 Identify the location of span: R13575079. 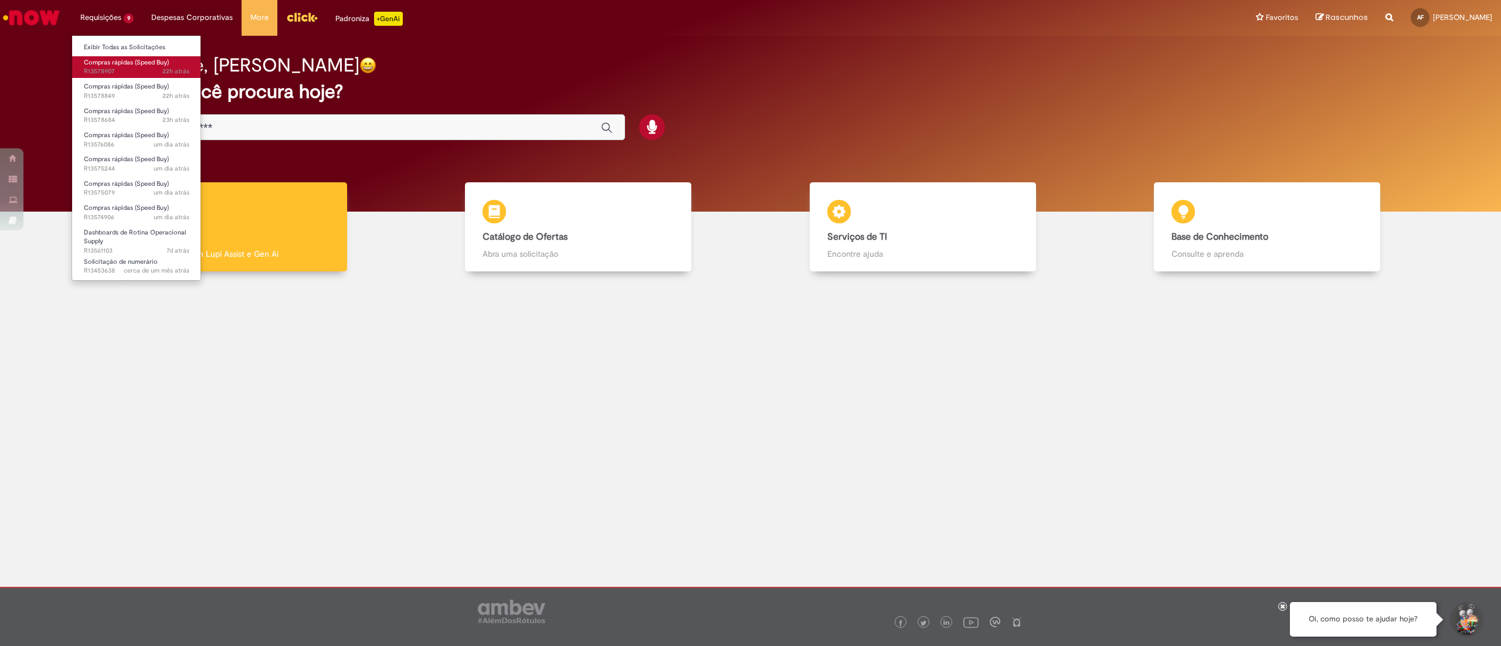
(137, 193).